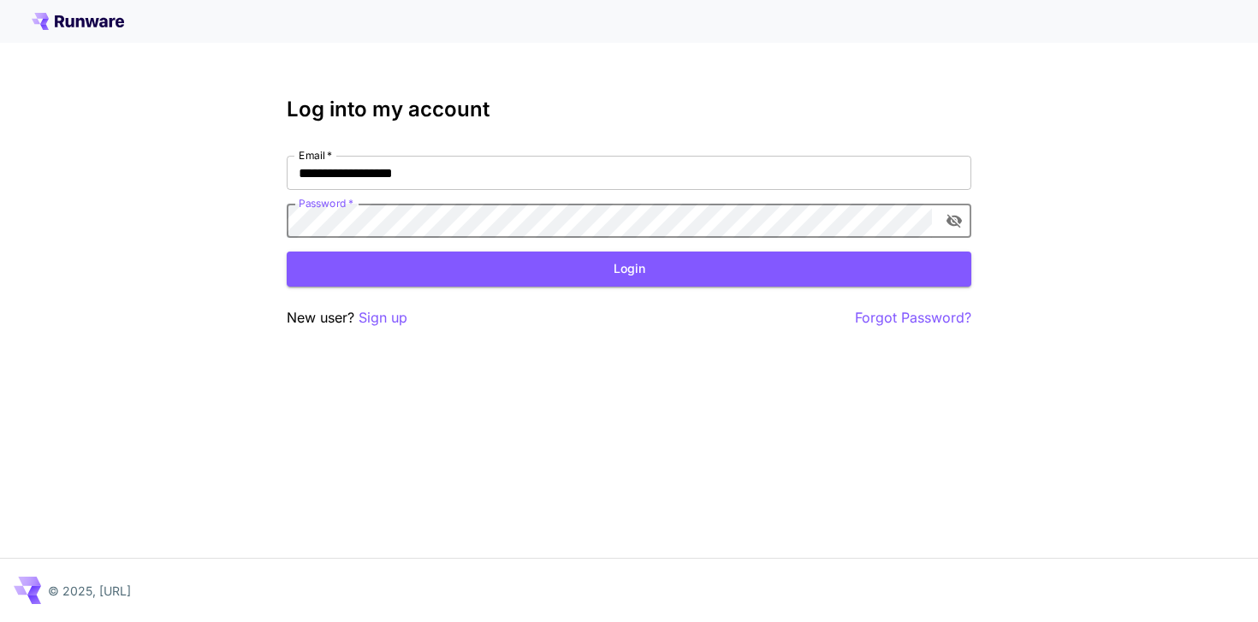 Image resolution: width=1258 pixels, height=622 pixels. Describe the element at coordinates (913, 317) in the screenshot. I see `p: Forgot Password?` at that location.